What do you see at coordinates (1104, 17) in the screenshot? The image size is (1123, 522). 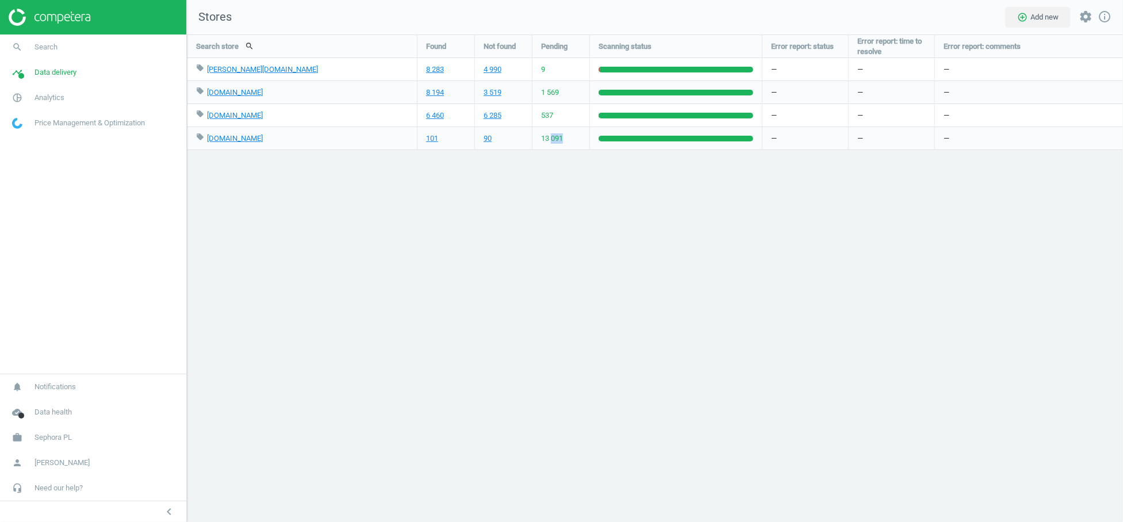 I see `i: info_outline` at bounding box center [1104, 17].